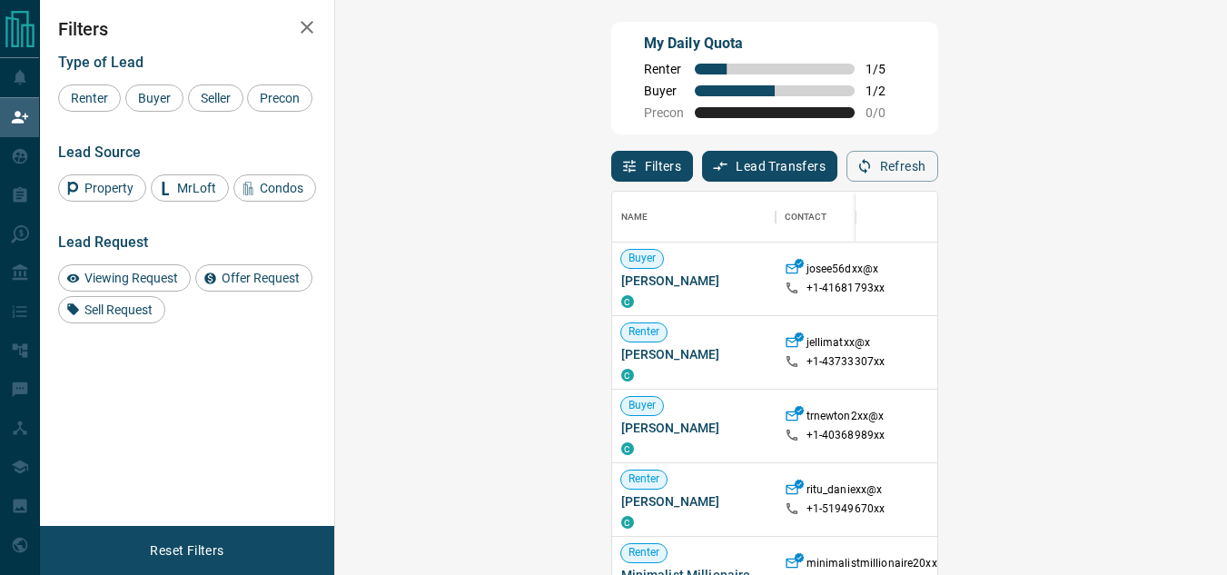 The image size is (1227, 575). Describe the element at coordinates (274, 188) in the screenshot. I see `div: Condos` at that location.